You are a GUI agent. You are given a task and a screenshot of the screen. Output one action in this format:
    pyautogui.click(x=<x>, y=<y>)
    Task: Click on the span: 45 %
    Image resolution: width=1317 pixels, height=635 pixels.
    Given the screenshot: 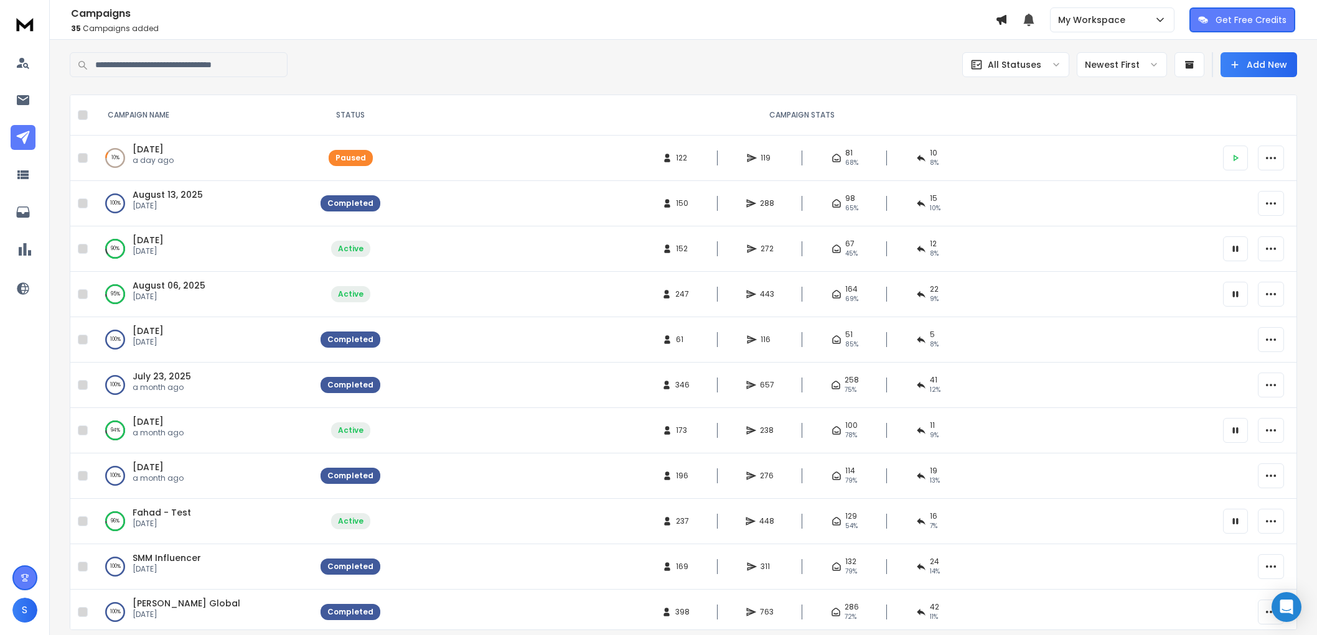 What is the action you would take?
    pyautogui.click(x=851, y=254)
    